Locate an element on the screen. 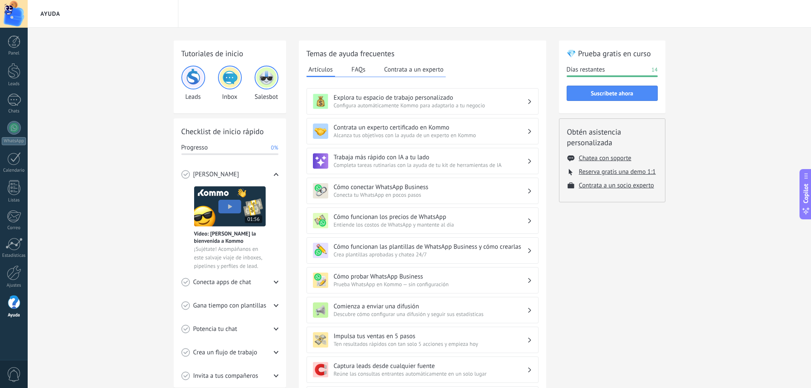 This screenshot has width=811, height=388. h3: Captura leads desde cualquier fuente is located at coordinates (430, 366).